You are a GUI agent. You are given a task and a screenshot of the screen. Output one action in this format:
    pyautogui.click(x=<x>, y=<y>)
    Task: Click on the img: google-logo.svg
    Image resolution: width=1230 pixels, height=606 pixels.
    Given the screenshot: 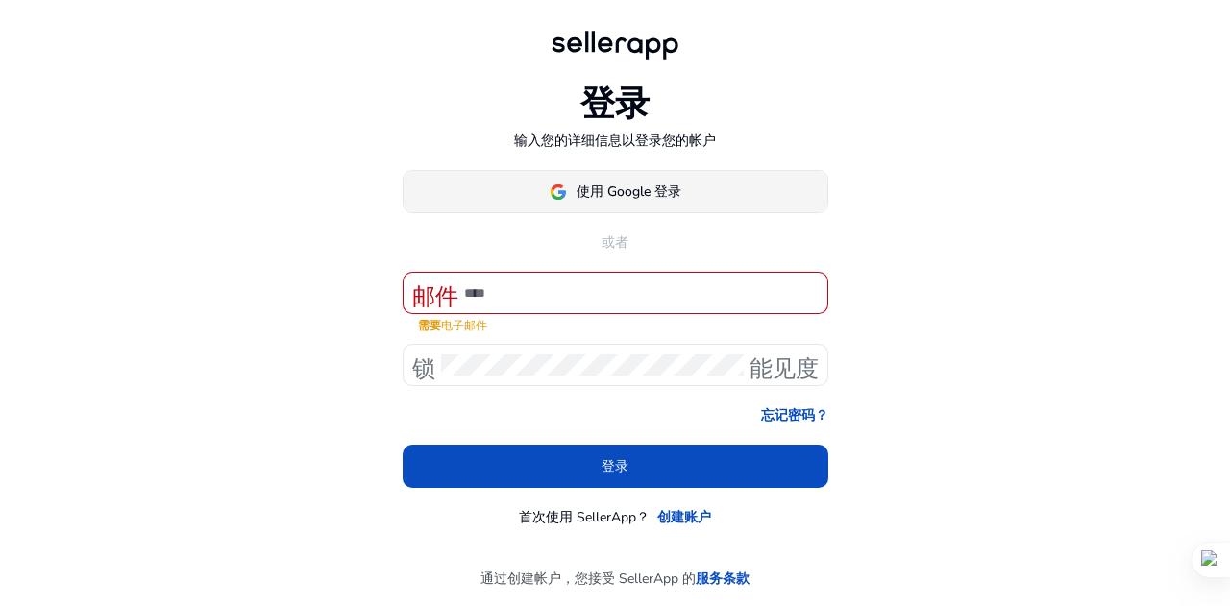 What is the action you would take?
    pyautogui.click(x=558, y=192)
    